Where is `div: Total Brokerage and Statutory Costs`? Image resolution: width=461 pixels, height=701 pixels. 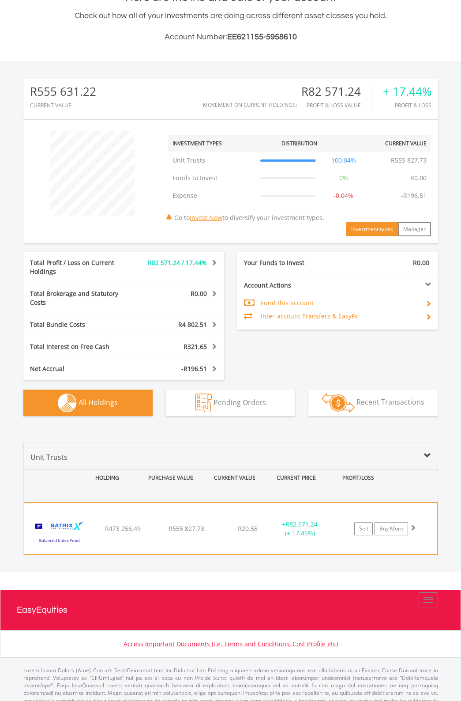 div: Total Brokerage and Statutory Costs is located at coordinates (82, 298).